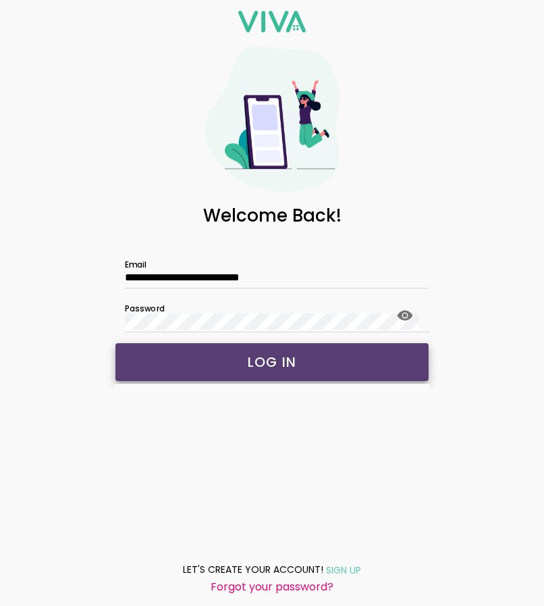 The width and height of the screenshot is (544, 606). What do you see at coordinates (342, 569) in the screenshot?
I see `a: SIGN UP` at bounding box center [342, 569].